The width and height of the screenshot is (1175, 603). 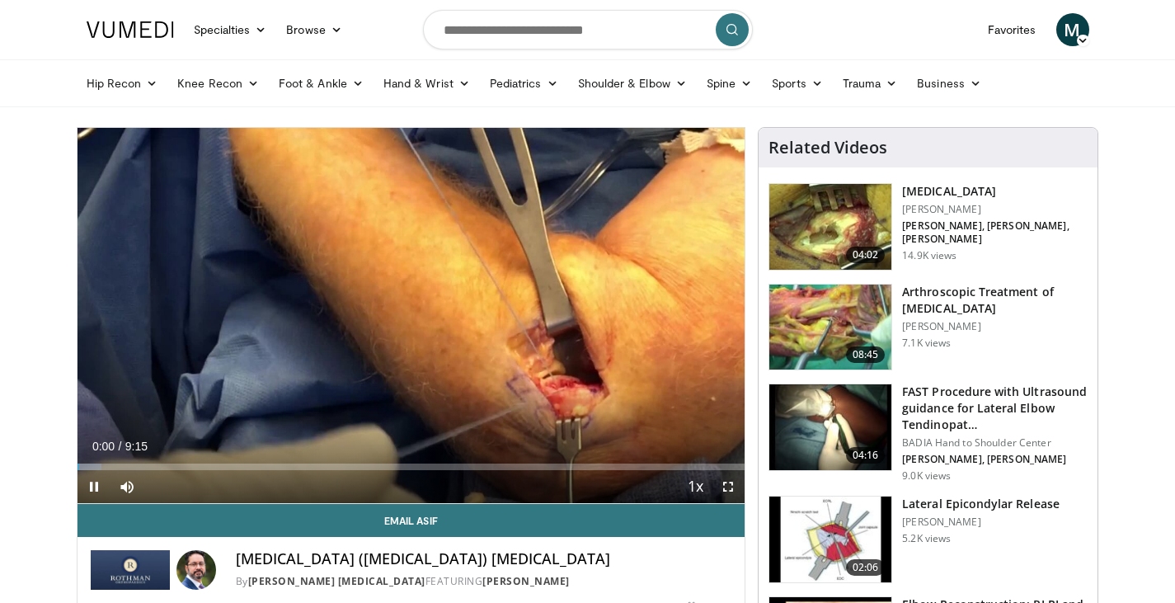 What do you see at coordinates (949, 83) in the screenshot?
I see `a: Business` at bounding box center [949, 83].